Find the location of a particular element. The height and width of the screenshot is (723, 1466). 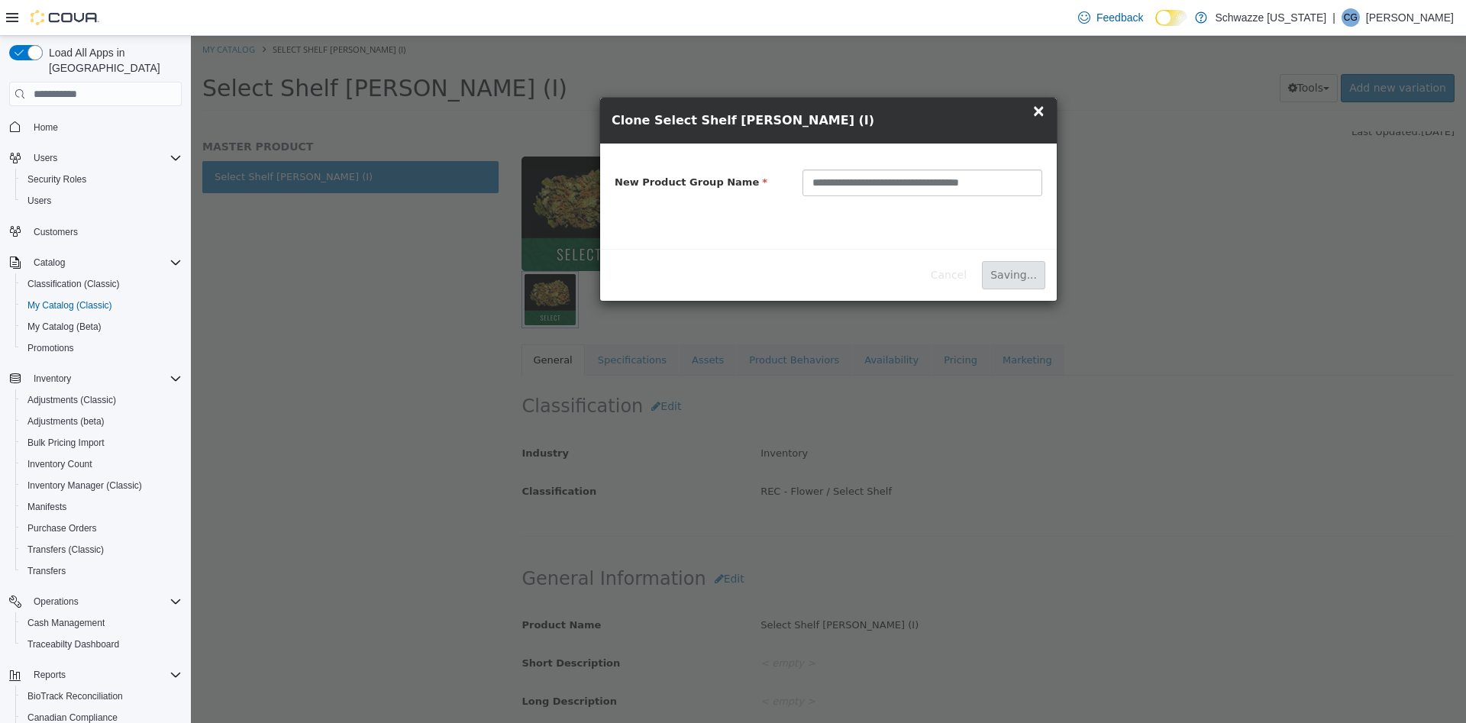

a: Inventory Manager (Classic) is located at coordinates (85, 486).